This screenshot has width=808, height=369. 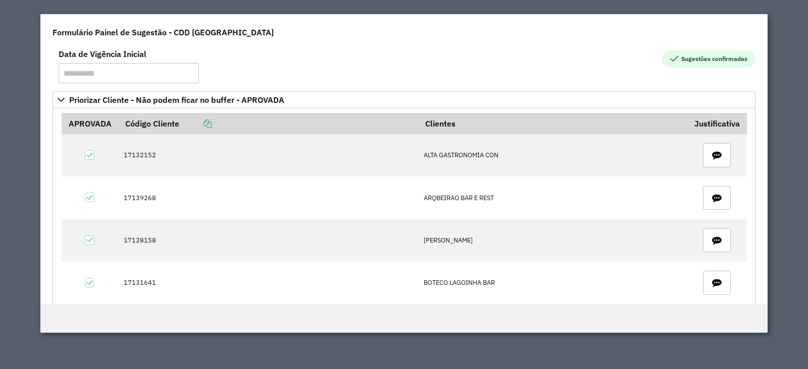 What do you see at coordinates (195, 124) in the screenshot?
I see `a: Copiar` at bounding box center [195, 124].